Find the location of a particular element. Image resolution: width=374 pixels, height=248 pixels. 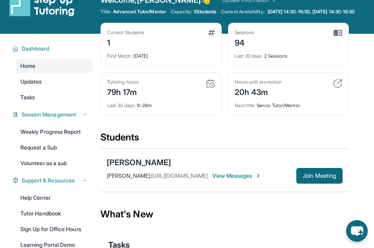

div: 1 is located at coordinates (126, 42).